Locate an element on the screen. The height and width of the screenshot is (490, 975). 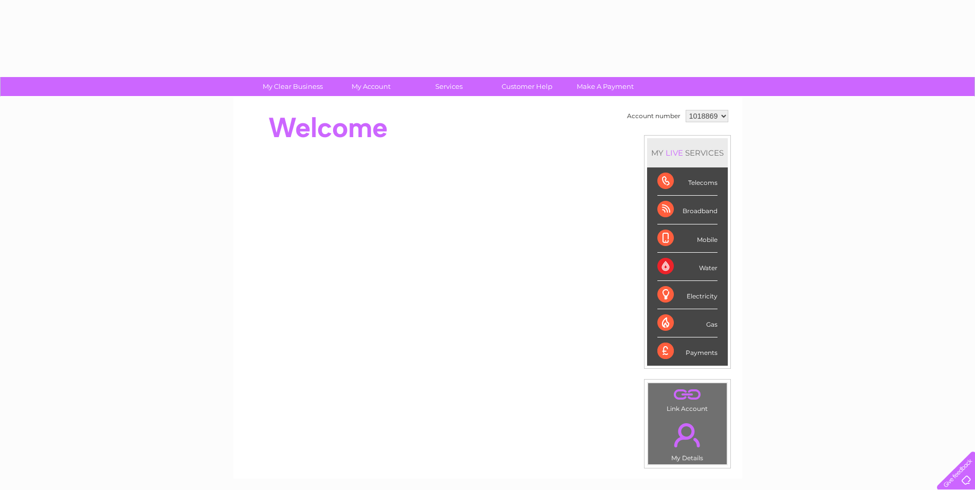
div: Electricity is located at coordinates (687, 295).